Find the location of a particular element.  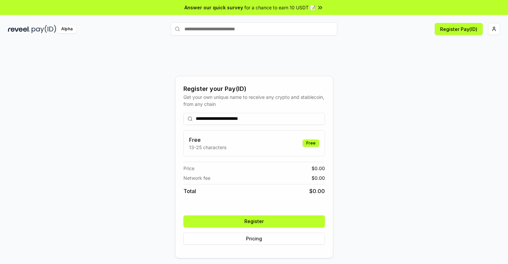

button: Register is located at coordinates (254, 221).